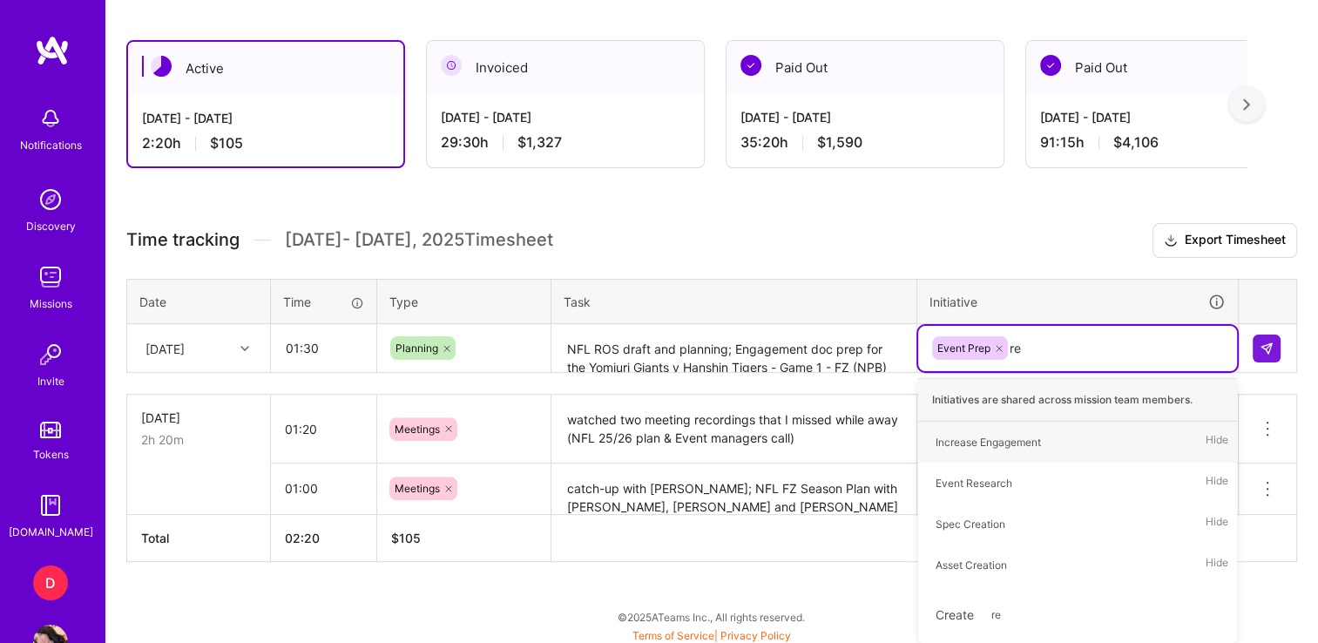 This screenshot has height=643, width=1318. I want to click on th: Date, so click(199, 301).